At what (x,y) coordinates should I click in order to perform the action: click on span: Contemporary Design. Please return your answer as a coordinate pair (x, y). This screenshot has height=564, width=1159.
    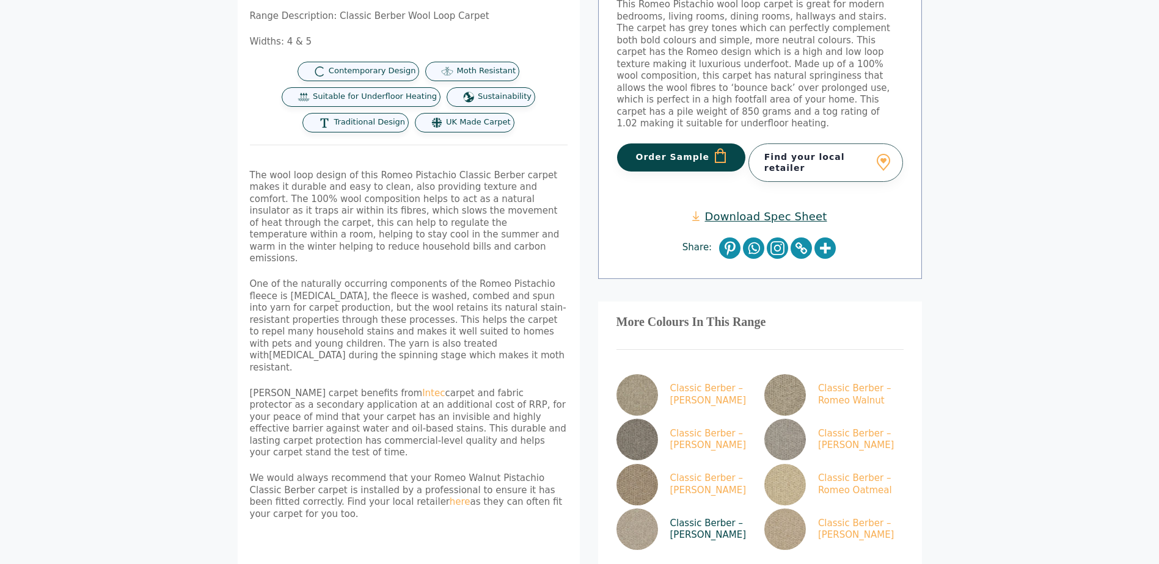
    Looking at the image, I should click on (372, 71).